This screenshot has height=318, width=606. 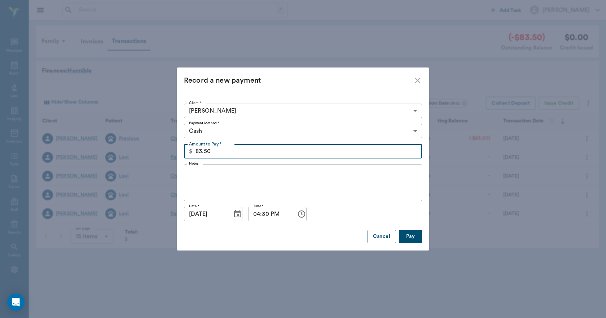 What do you see at coordinates (194, 163) in the screenshot?
I see `label: Notes` at bounding box center [194, 163].